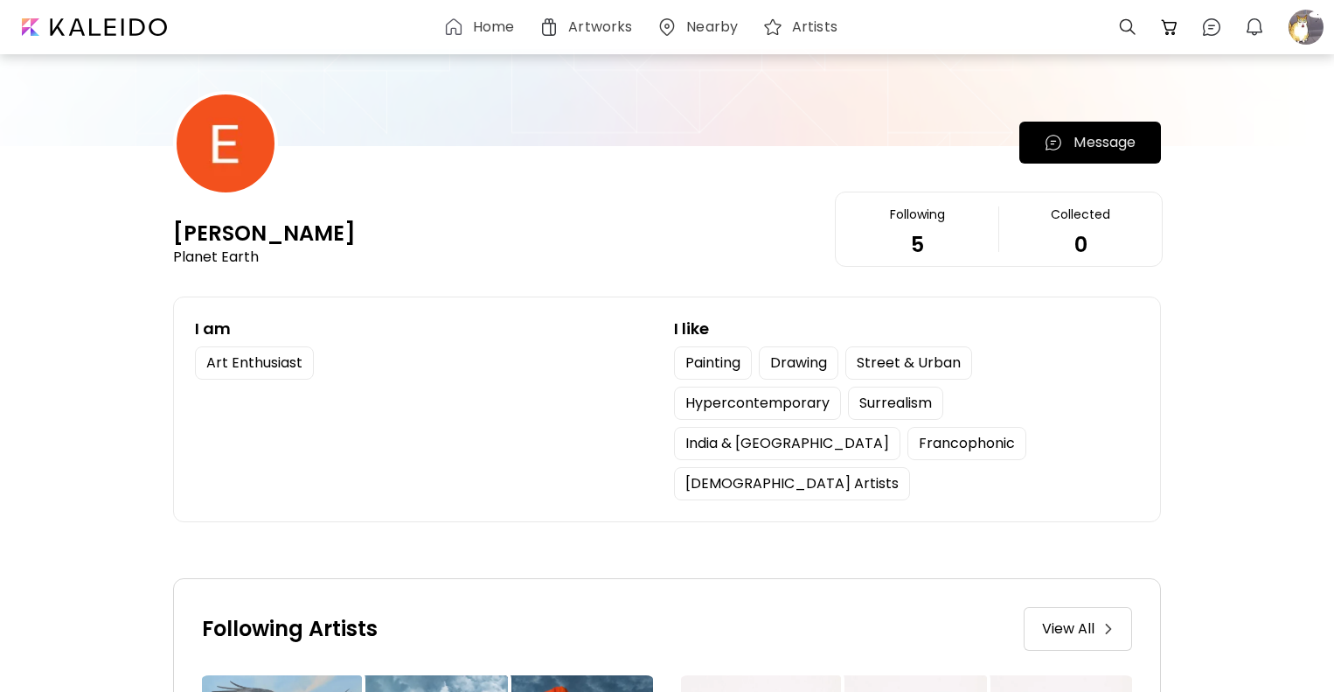  I want to click on button: bellIcon, so click(1255, 27).